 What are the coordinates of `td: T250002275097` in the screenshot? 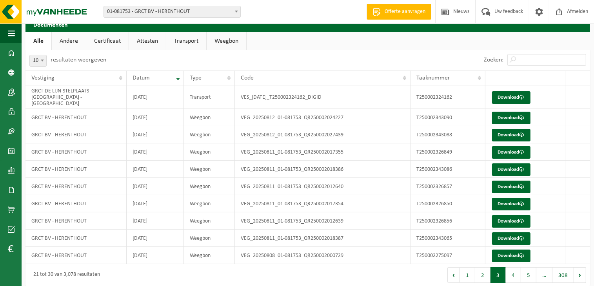 It's located at (448, 256).